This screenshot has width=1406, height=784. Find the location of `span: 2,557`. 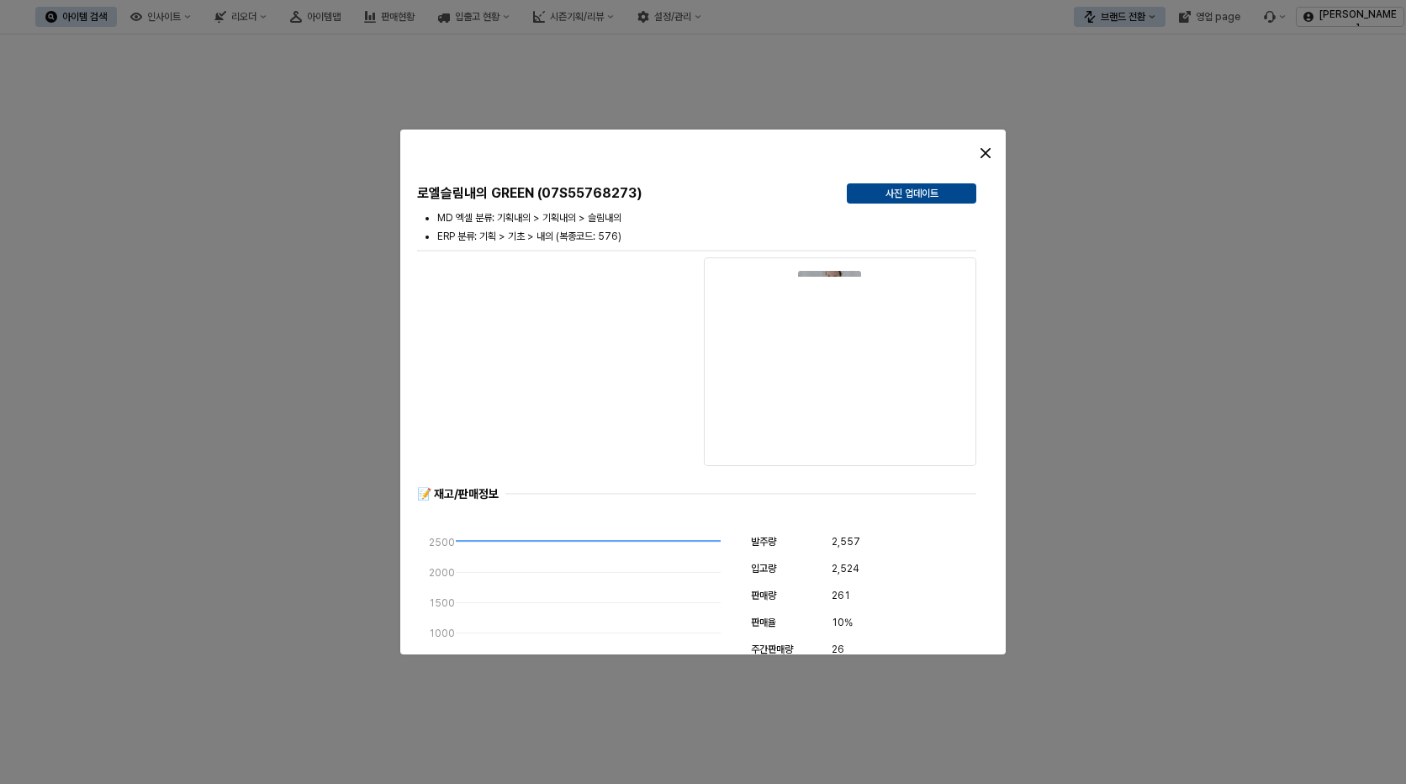

span: 2,557 is located at coordinates (846, 542).